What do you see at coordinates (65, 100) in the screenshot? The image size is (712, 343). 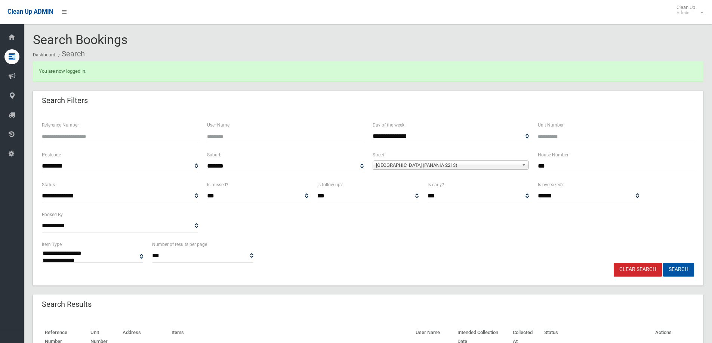 I see `header: Search Filters` at bounding box center [65, 100].